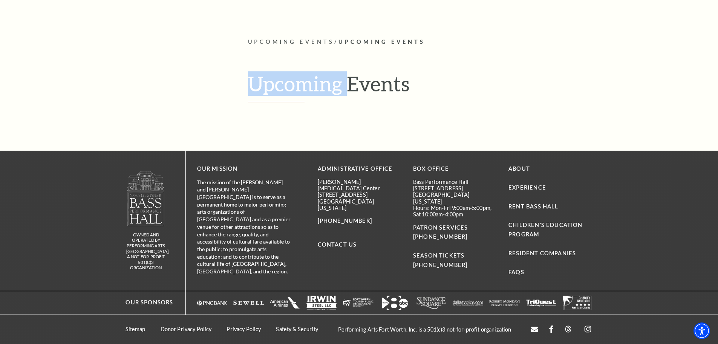 This screenshot has width=718, height=344. I want to click on a: Experience, so click(528, 187).